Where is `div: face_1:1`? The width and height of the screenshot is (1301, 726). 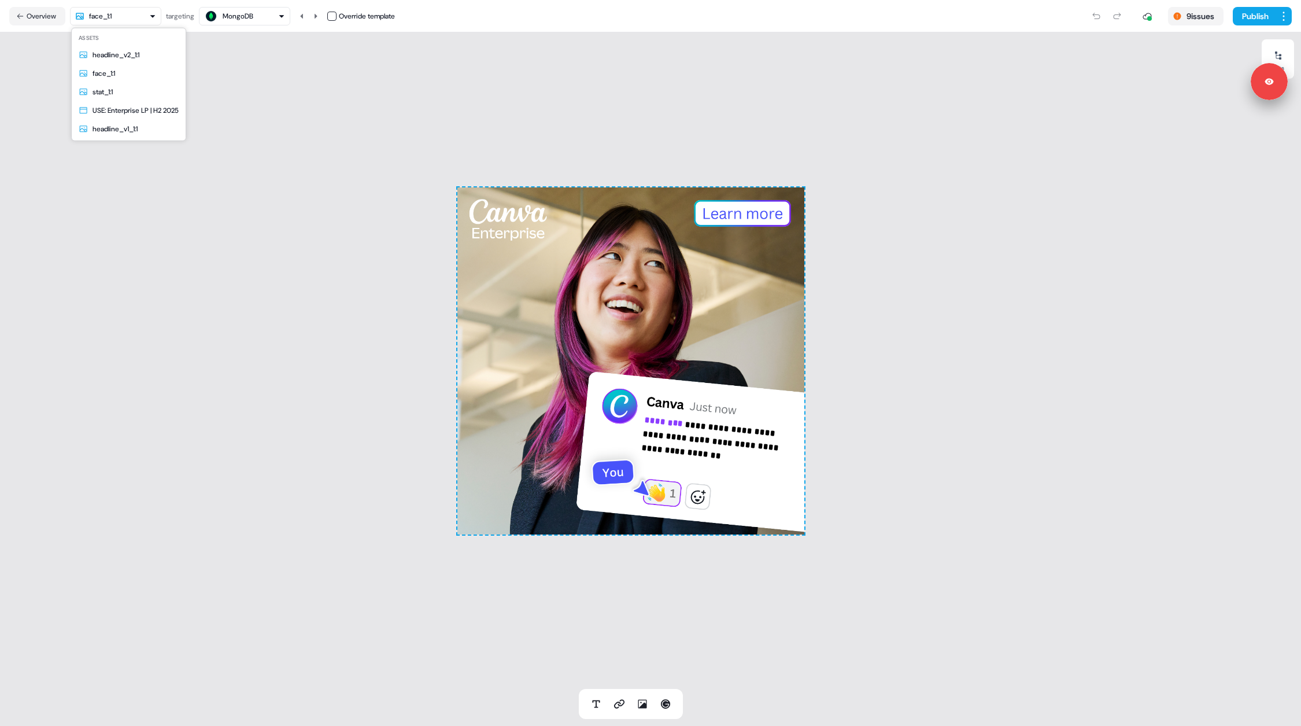
div: face_1:1 is located at coordinates (103, 73).